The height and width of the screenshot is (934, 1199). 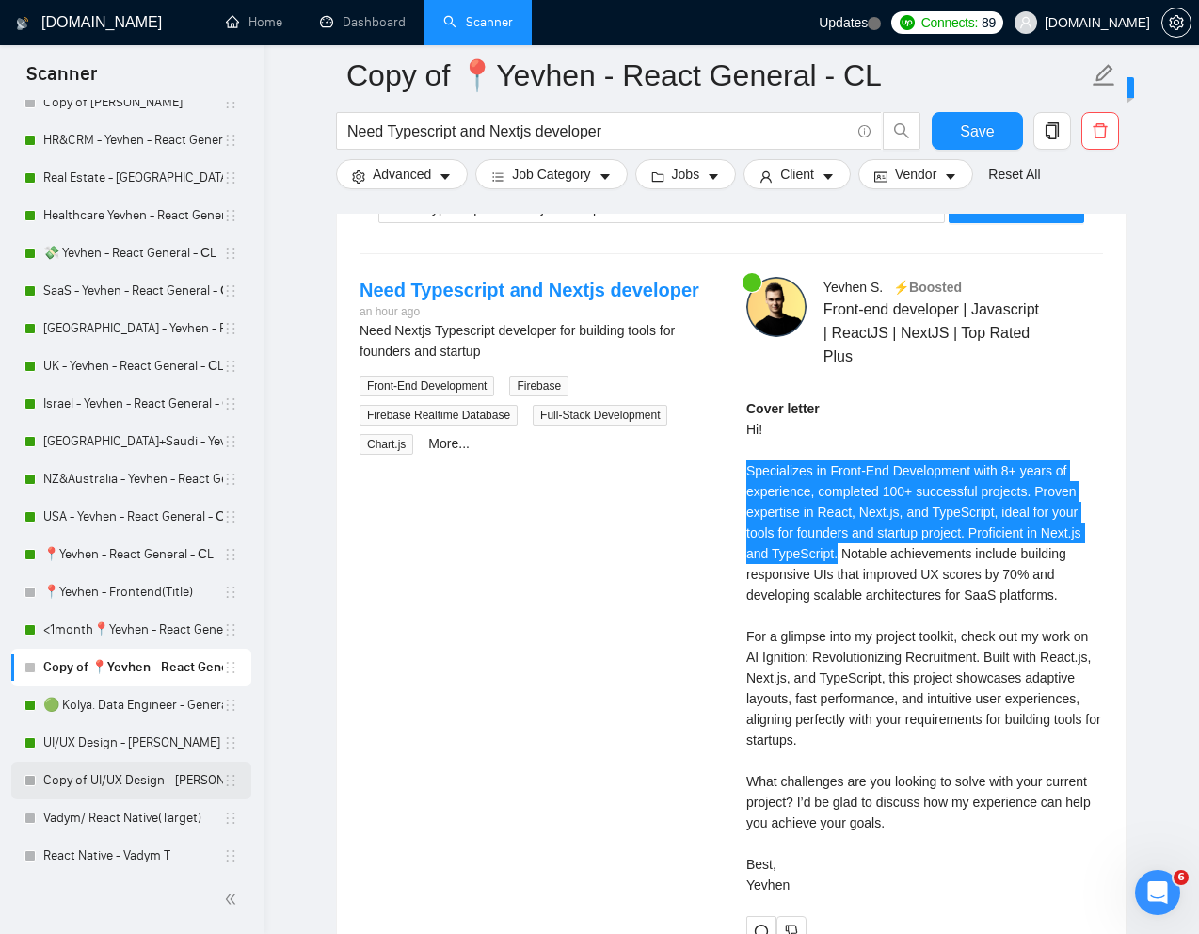 I want to click on a: Need Typescript and Nextjs developer, so click(x=529, y=290).